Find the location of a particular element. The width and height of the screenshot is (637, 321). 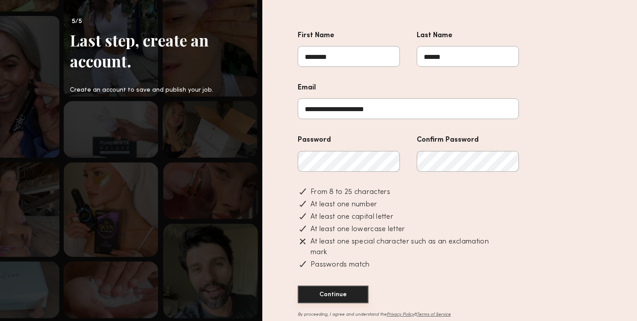

div: From 8 to 25 characters is located at coordinates (405, 192).